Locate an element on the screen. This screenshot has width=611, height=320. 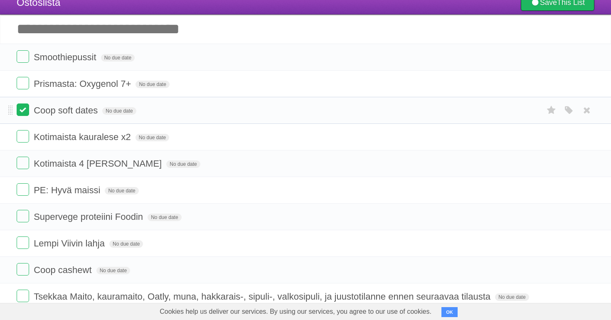
span: Lempi Viivin lahja is located at coordinates (70, 243).